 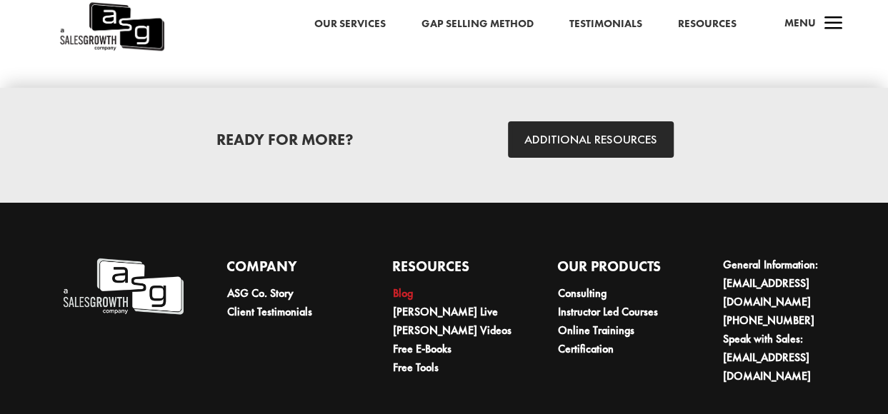 I want to click on a: Our Services, so click(x=350, y=24).